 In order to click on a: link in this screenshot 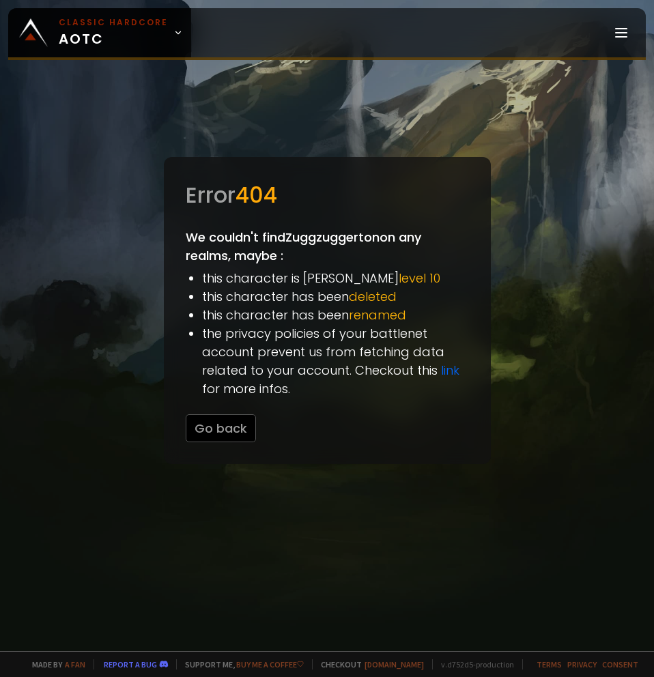, I will do `click(450, 370)`.